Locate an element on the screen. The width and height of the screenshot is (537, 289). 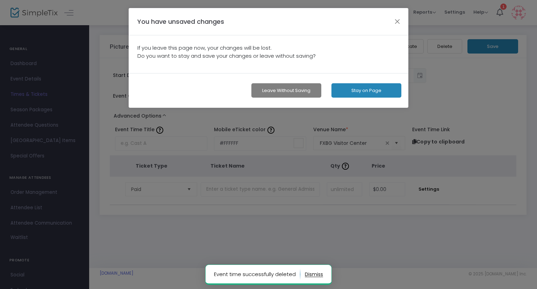
p: Event time successfully deleted is located at coordinates (257, 274).